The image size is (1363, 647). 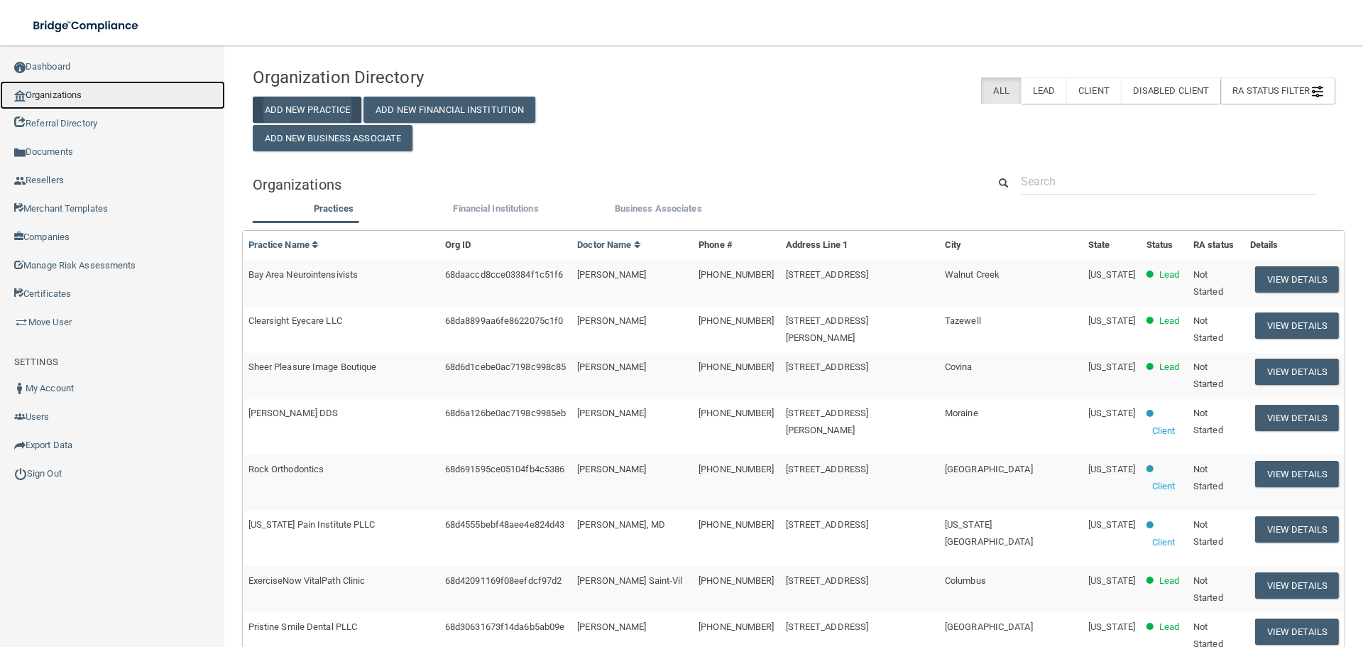 What do you see at coordinates (312, 366) in the screenshot?
I see `span: Sheer Pleasure Image Boutique` at bounding box center [312, 366].